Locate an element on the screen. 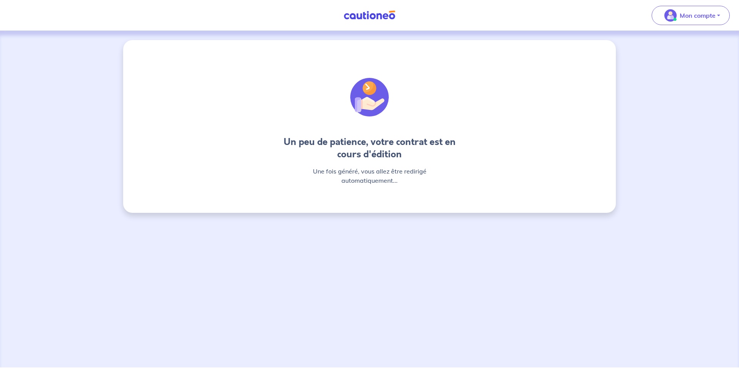 The image size is (739, 369). img: illu_account_valid_menu.svg is located at coordinates (671, 15).